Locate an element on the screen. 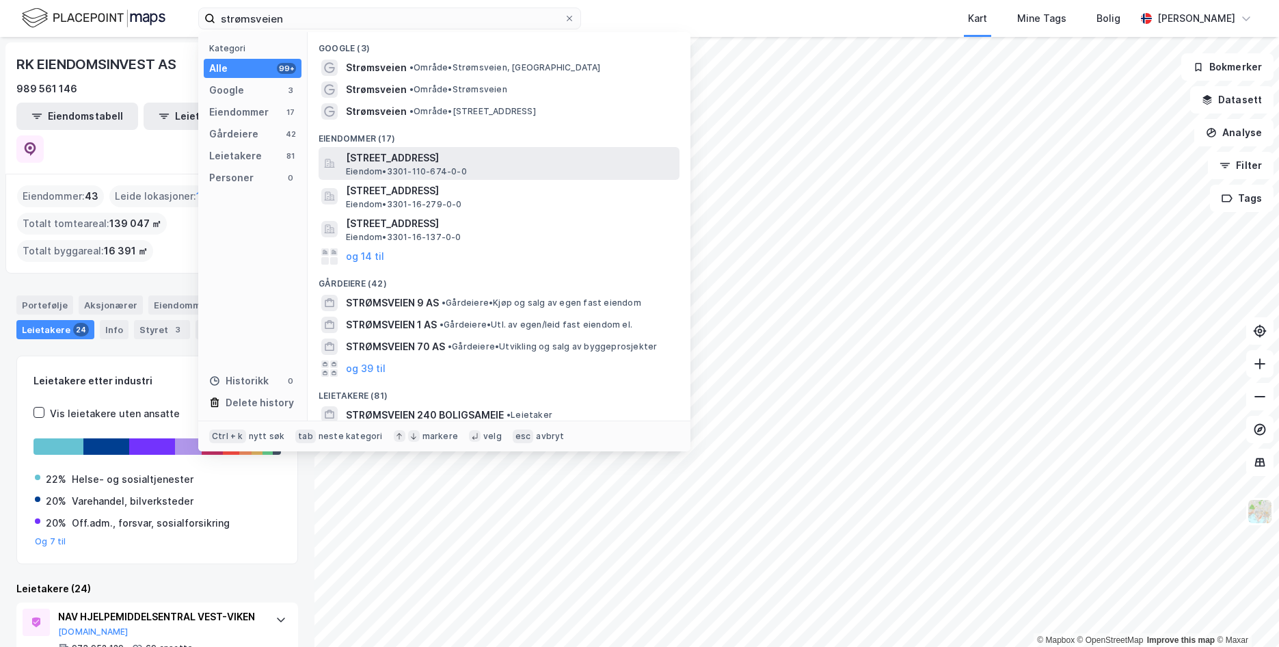 This screenshot has height=647, width=1279. a: OpenStreetMap is located at coordinates (1110, 640).